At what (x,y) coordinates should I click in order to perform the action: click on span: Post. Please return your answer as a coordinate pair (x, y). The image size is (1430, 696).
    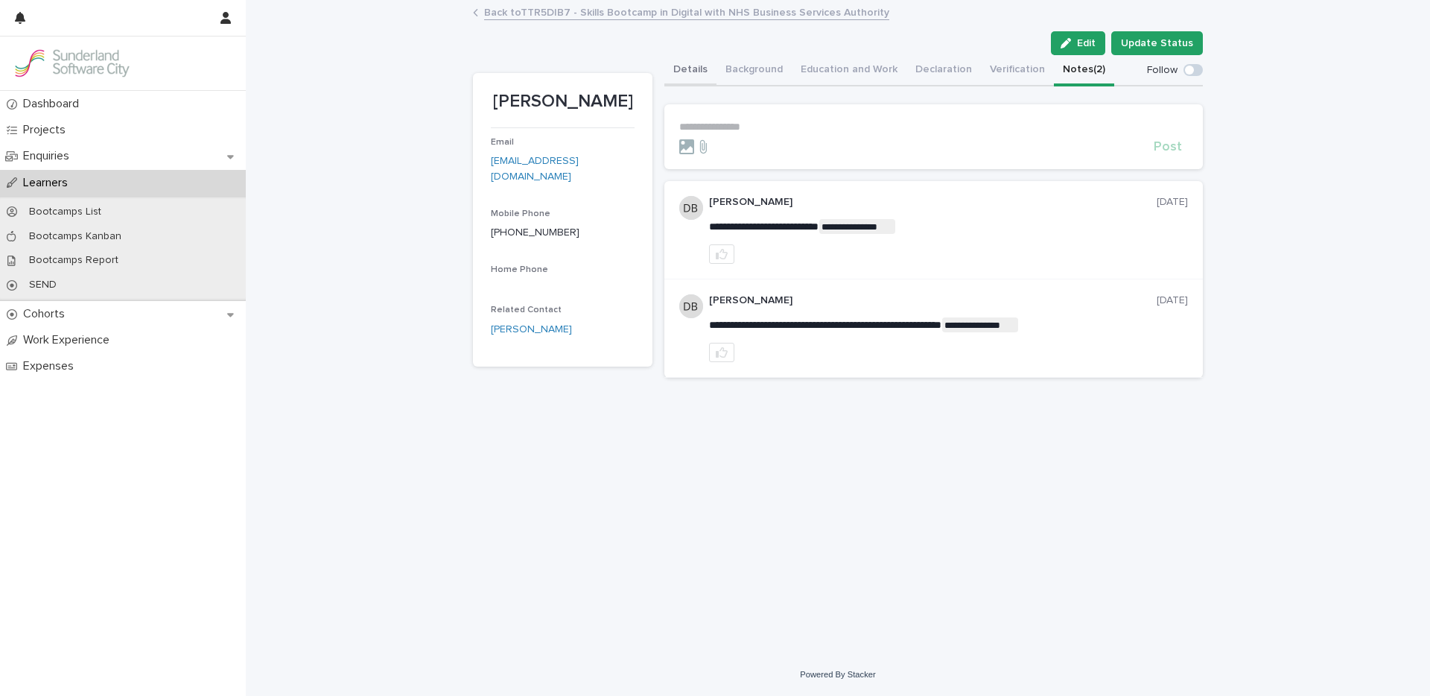
    Looking at the image, I should click on (1168, 147).